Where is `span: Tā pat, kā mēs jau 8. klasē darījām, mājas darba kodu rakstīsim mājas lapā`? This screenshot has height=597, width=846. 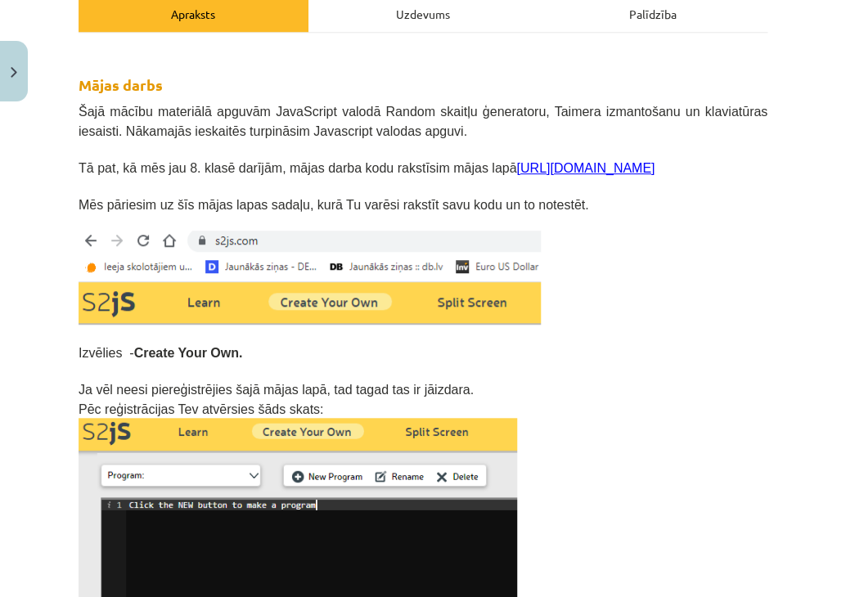 span: Tā pat, kā mēs jau 8. klasē darījām, mājas darba kodu rakstīsim mājas lapā is located at coordinates (367, 168).